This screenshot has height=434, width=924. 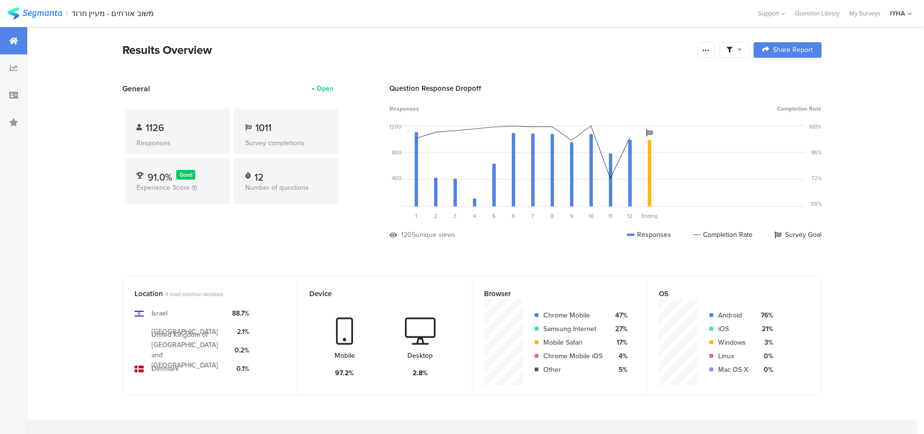 I want to click on div: Question Response Dropoff, so click(x=605, y=88).